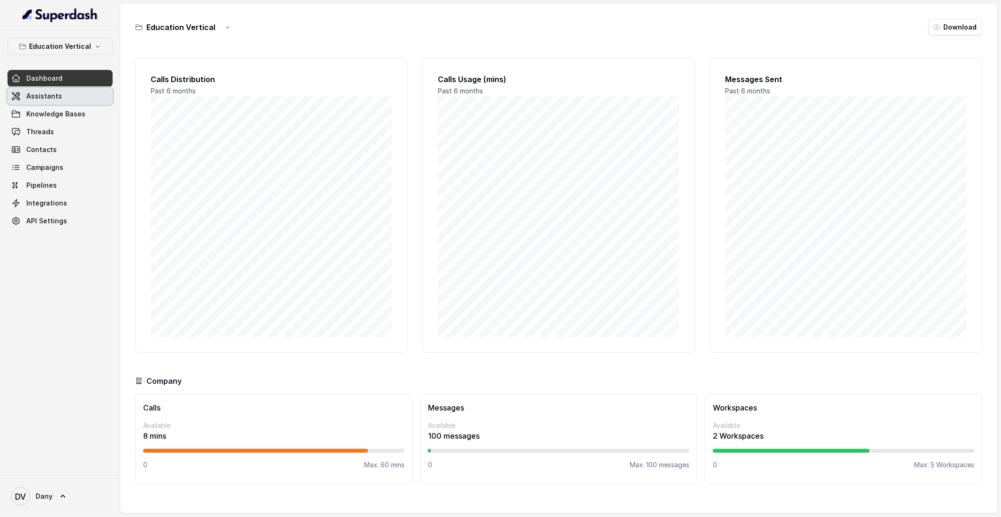  Describe the element at coordinates (384, 465) in the screenshot. I see `p: Max: 60 mins` at that location.